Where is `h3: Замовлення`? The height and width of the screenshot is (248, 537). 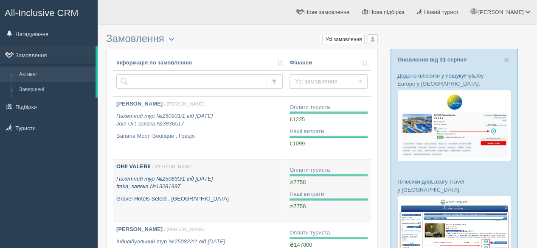 h3: Замовлення is located at coordinates (242, 39).